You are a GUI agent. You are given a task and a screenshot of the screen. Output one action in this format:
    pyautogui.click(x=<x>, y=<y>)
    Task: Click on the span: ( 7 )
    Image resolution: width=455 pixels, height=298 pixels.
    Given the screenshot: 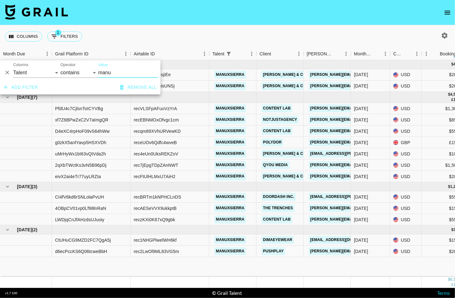 What is the action you would take?
    pyautogui.click(x=35, y=97)
    